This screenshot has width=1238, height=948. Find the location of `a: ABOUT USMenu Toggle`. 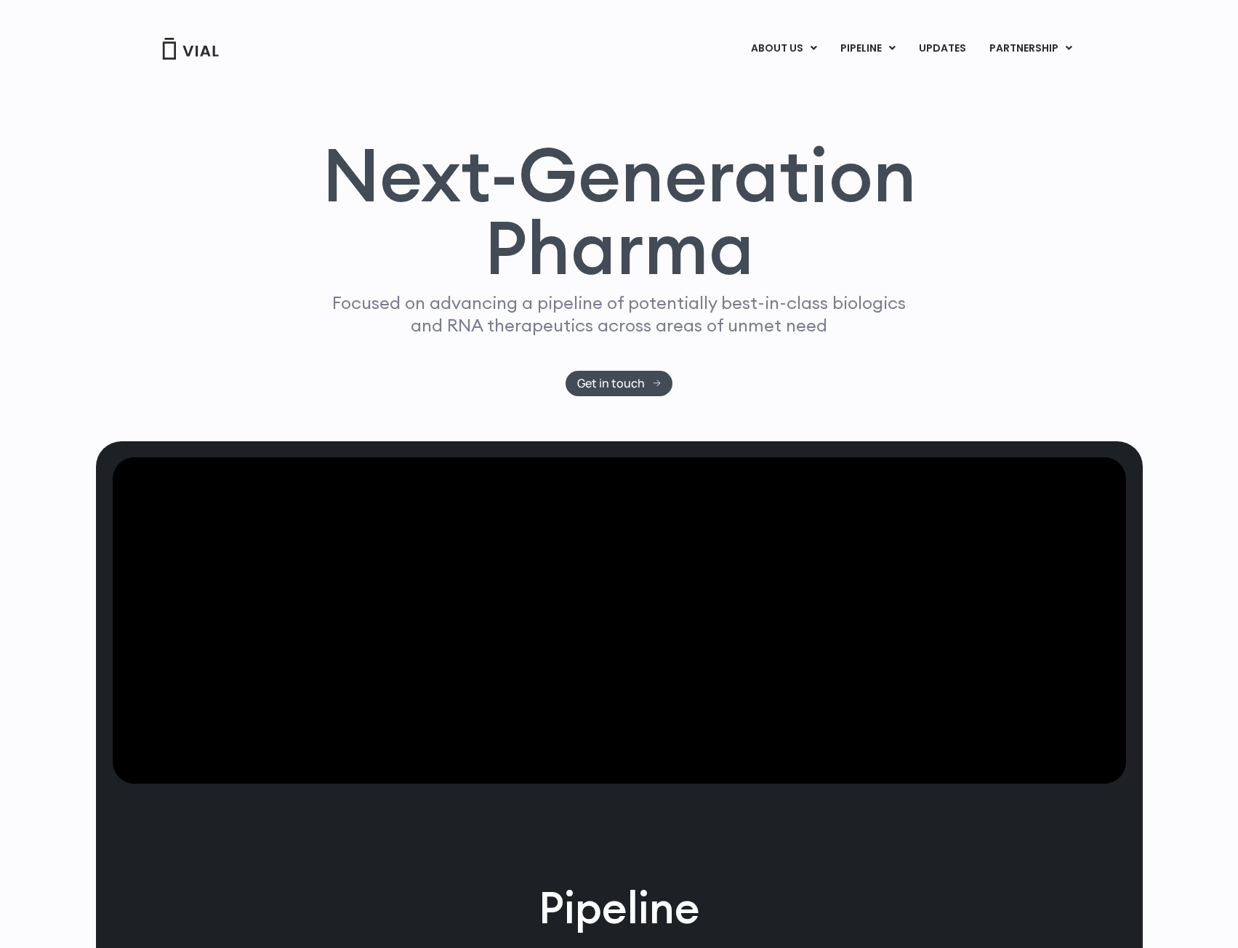

a: ABOUT USMenu Toggle is located at coordinates (784, 49).